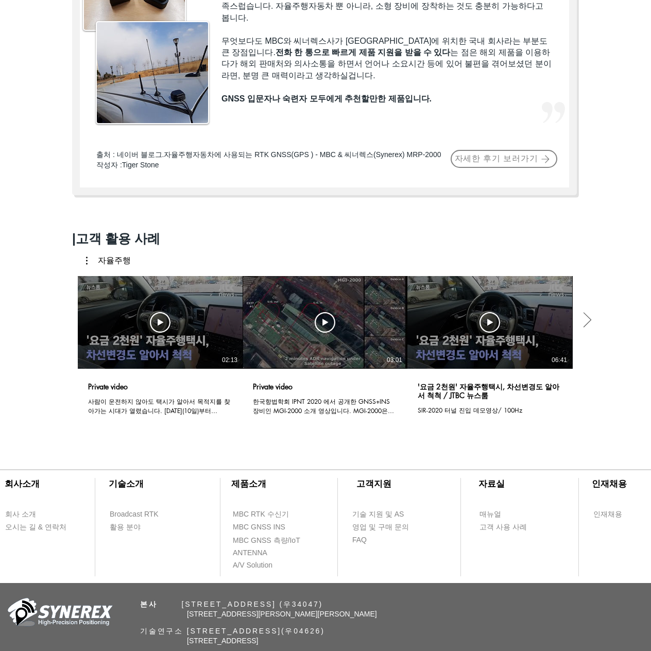 This screenshot has height=651, width=651. Describe the element at coordinates (325, 406) in the screenshot. I see `div: 한국항법학회 IPNT 2020 에서 공개한 GNSS+INS 장비인 MGI-2000 소개 영상입니다. MGI-2000은 GNSS와 IMU 센서를 결합한 관성 항법 장치이며, 추측 항` at that location.